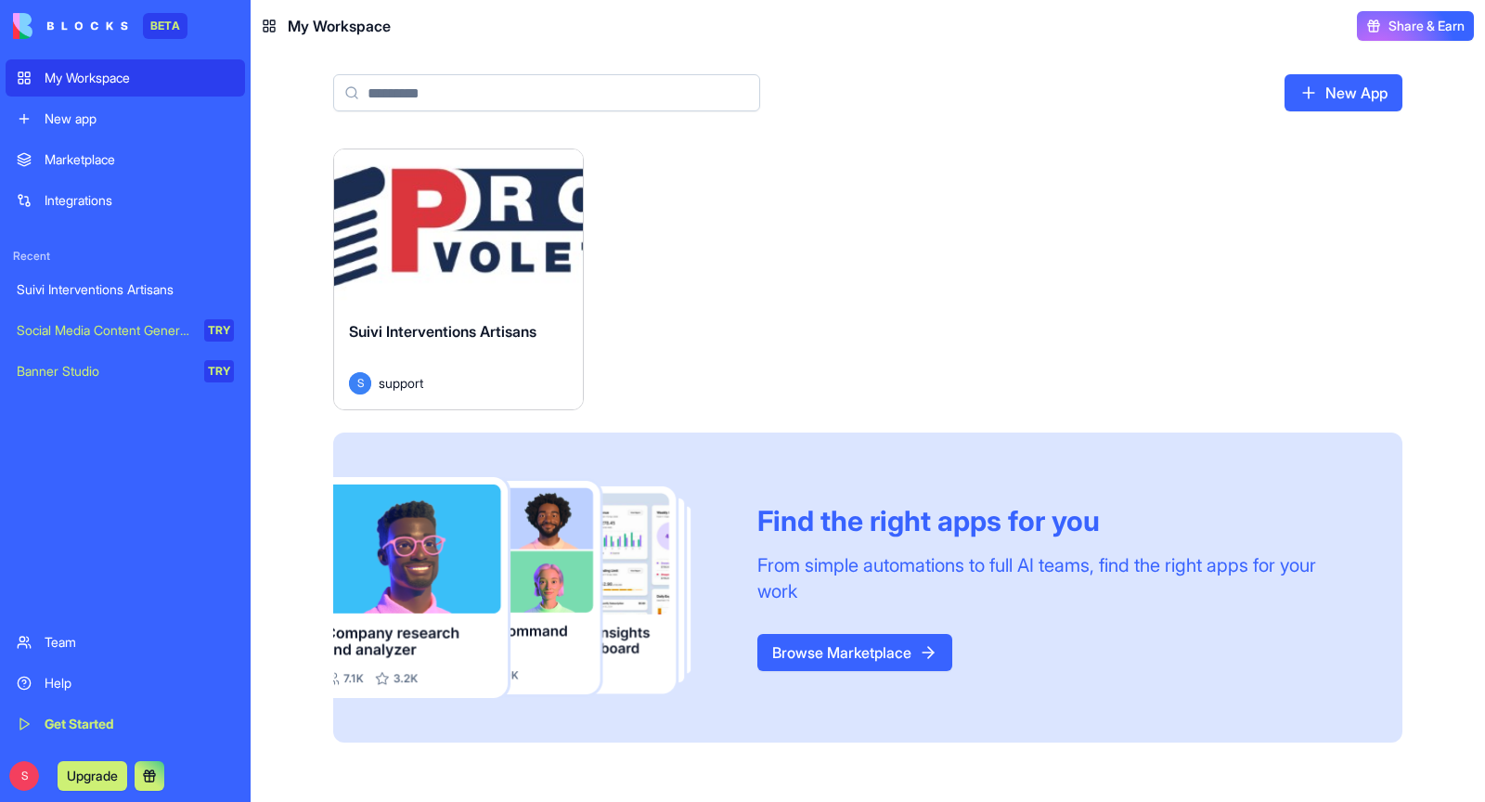 This screenshot has height=802, width=1485. What do you see at coordinates (139, 642) in the screenshot?
I see `div: Team` at bounding box center [139, 642].